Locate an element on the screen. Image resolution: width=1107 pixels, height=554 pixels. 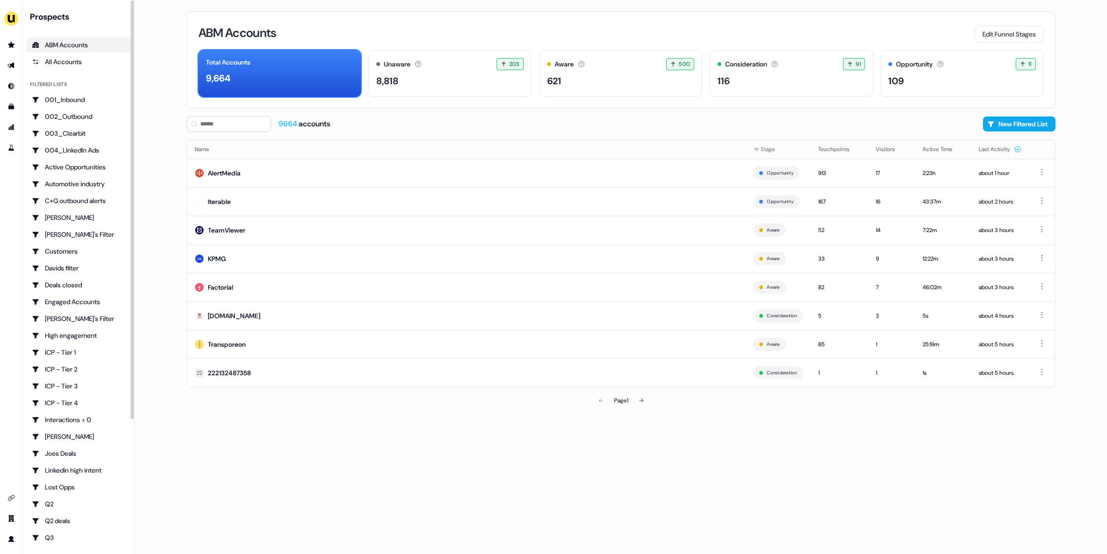
div: Transporeon is located at coordinates (226, 344).